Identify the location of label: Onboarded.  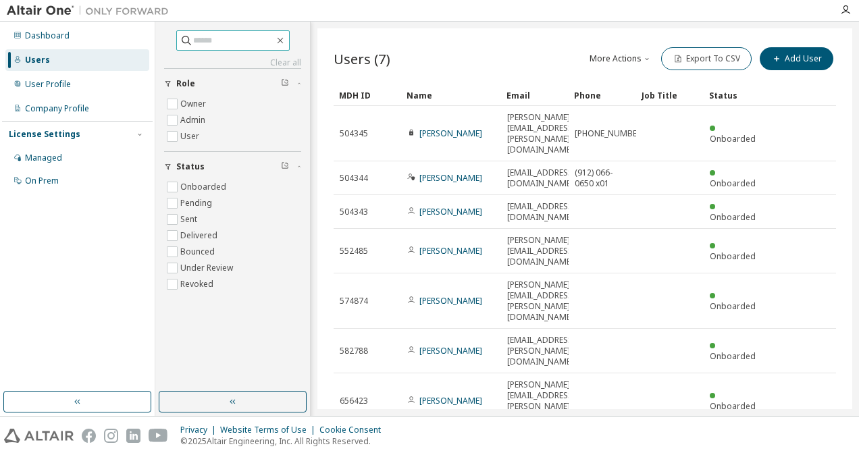
(205, 187).